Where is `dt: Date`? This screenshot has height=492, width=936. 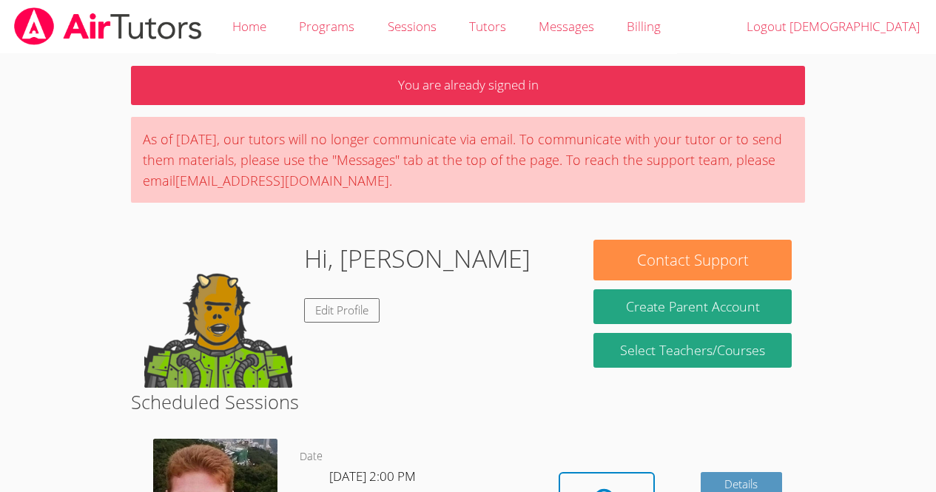 dt: Date is located at coordinates (311, 457).